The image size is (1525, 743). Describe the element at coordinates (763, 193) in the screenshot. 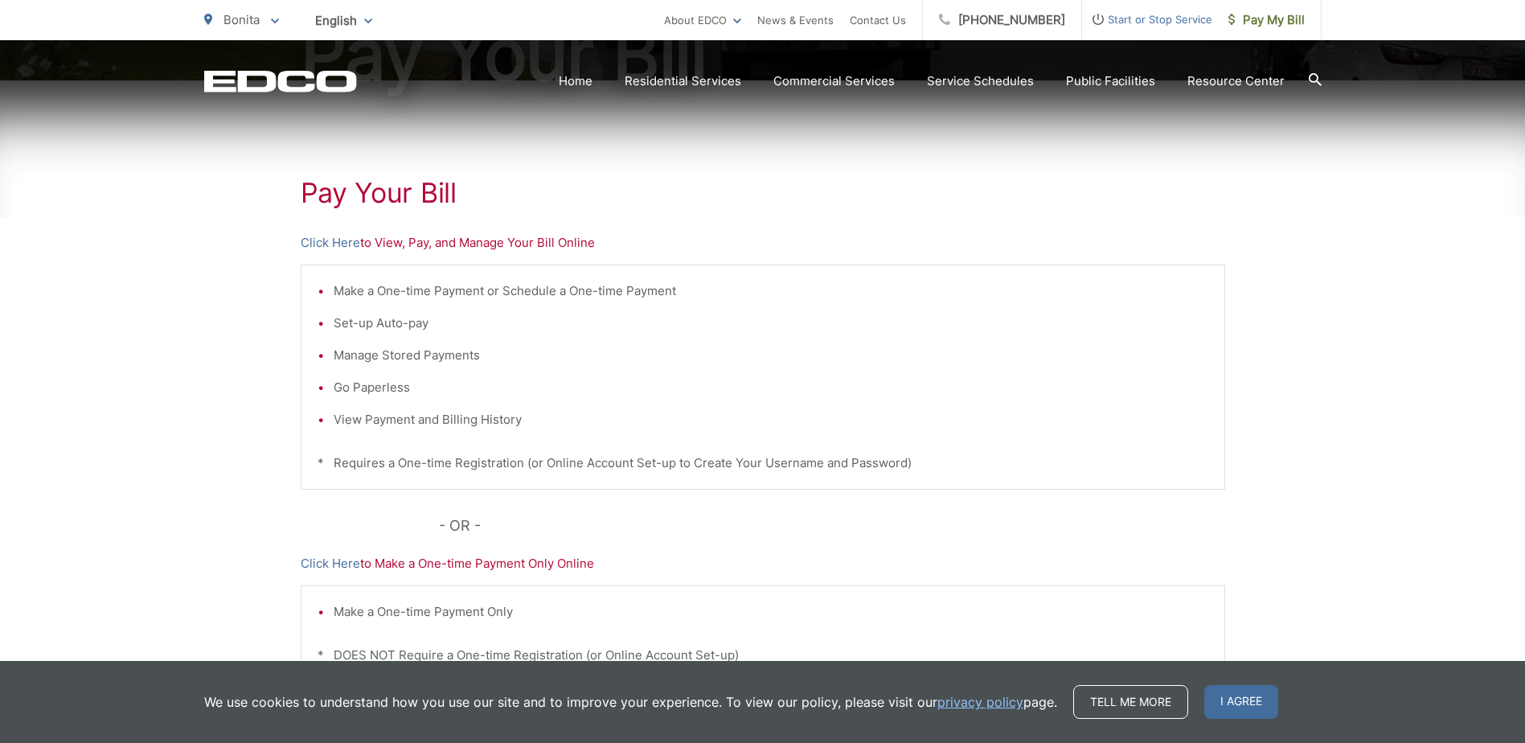

I see `h1: Pay Your Bill` at that location.